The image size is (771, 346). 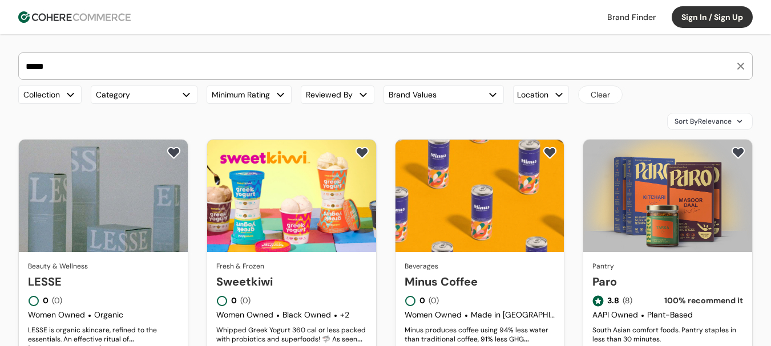 What do you see at coordinates (668, 282) in the screenshot?
I see `a: Paro` at bounding box center [668, 282].